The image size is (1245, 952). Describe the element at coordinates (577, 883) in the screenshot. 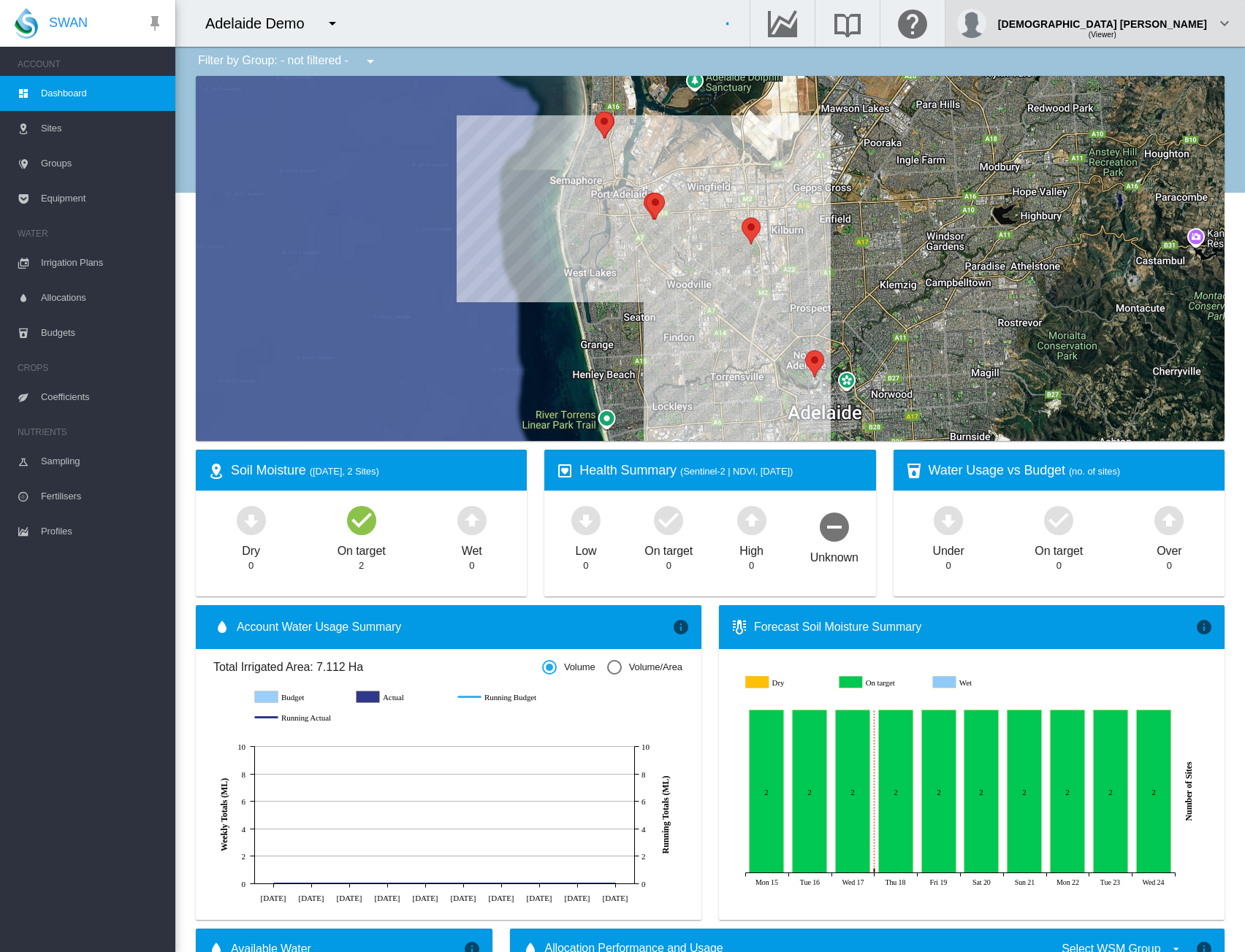

I see `circle: Running Actual Sep 10 0` at that location.